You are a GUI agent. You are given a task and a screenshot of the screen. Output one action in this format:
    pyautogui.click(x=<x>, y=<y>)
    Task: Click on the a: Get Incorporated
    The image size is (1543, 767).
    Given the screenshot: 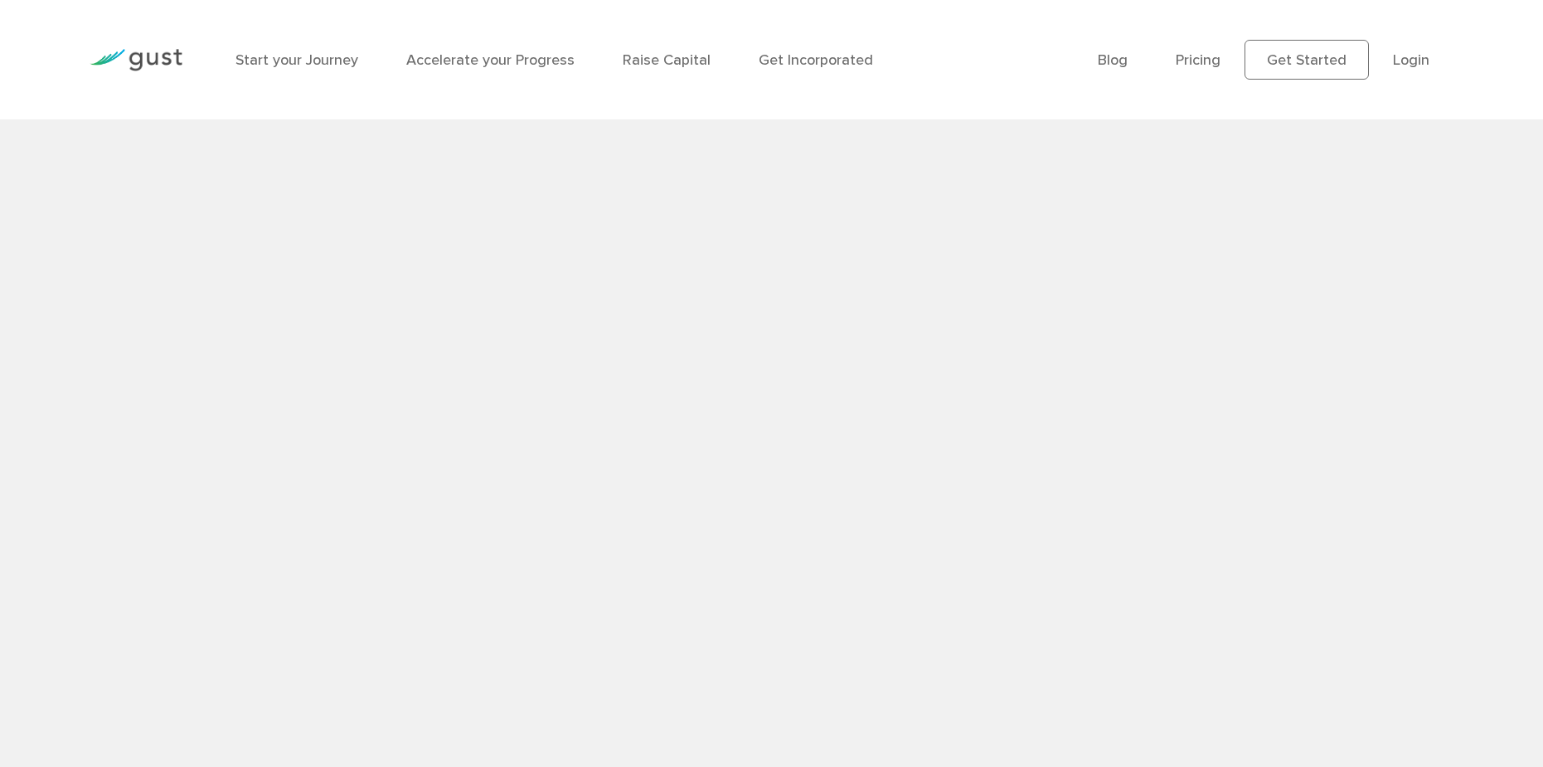 What is the action you would take?
    pyautogui.click(x=816, y=60)
    